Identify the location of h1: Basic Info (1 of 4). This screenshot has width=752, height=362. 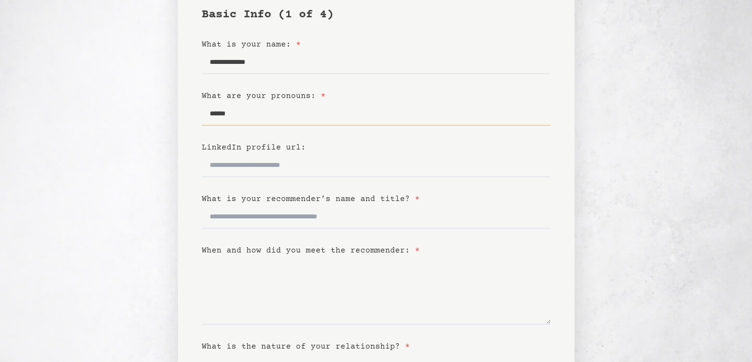
(376, 15).